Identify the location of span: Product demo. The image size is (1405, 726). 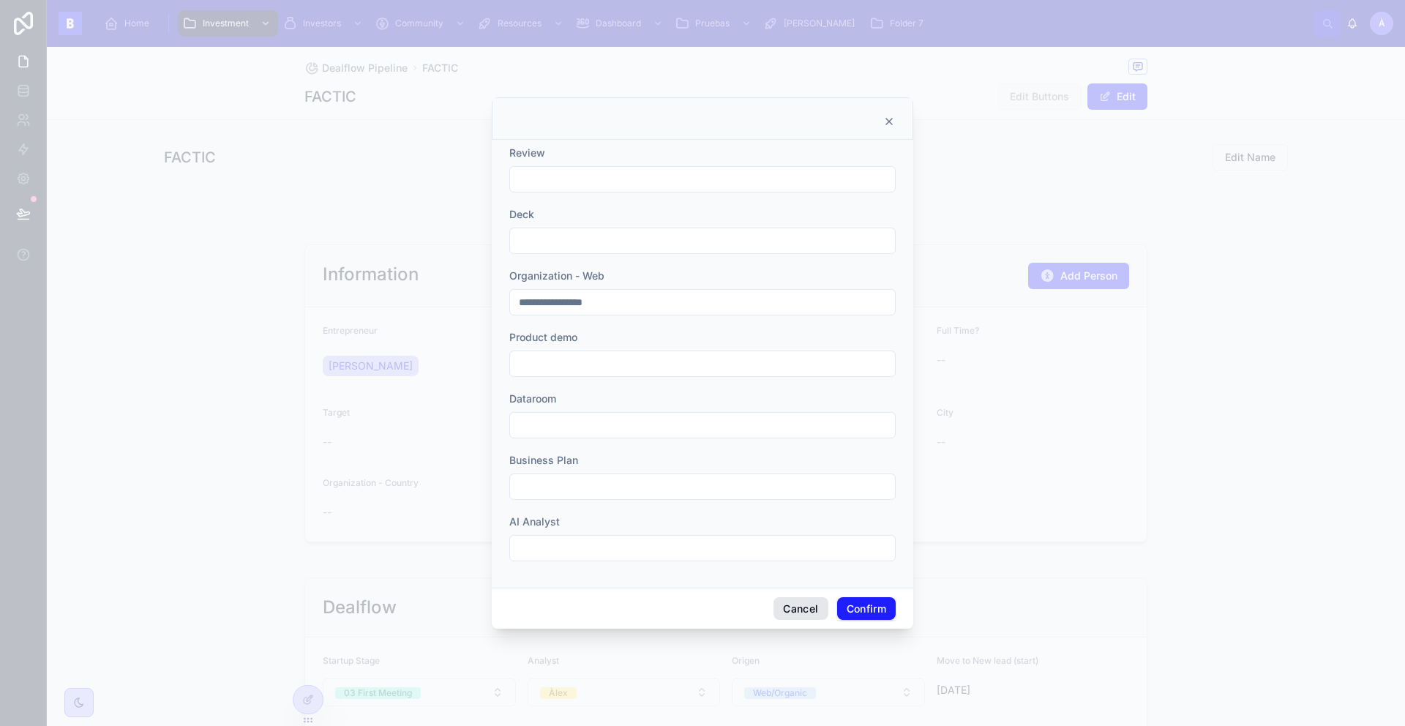
(543, 337).